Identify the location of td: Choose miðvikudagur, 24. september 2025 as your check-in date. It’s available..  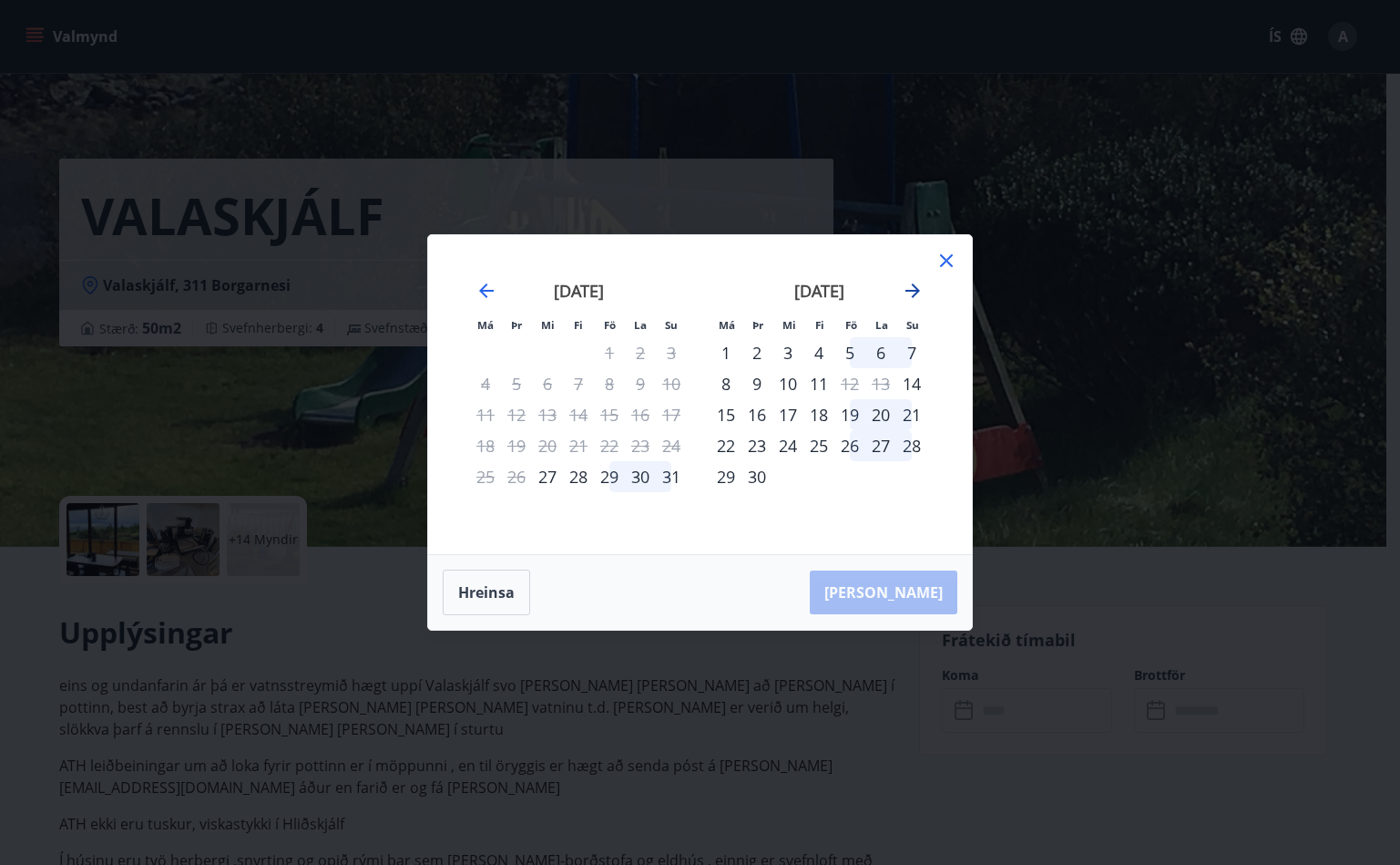
(788, 446).